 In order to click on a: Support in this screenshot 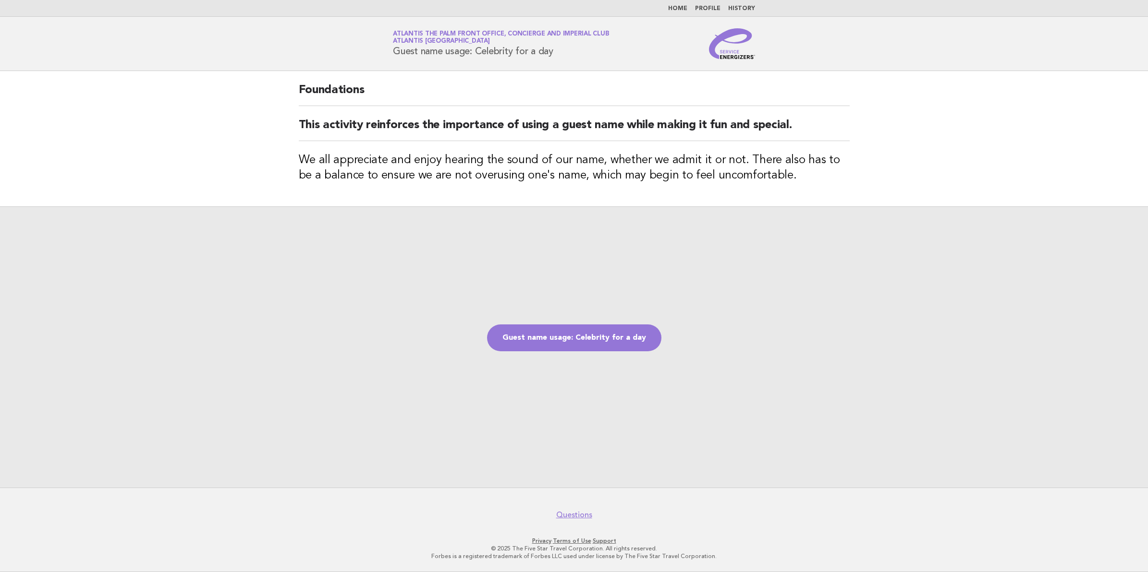, I will do `click(604, 541)`.